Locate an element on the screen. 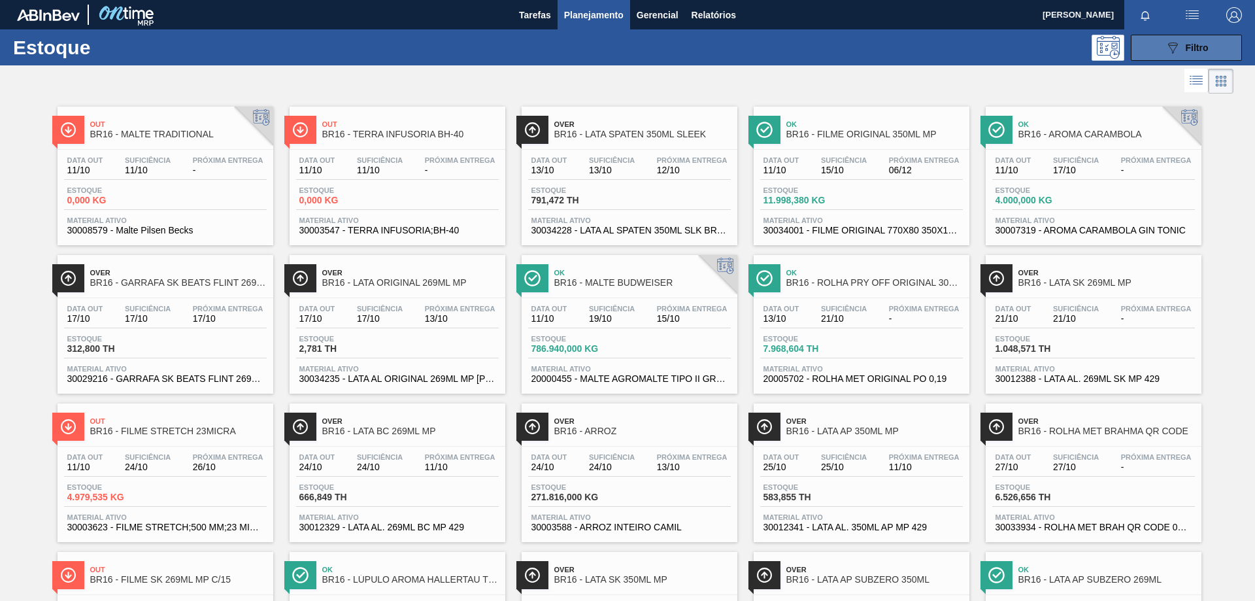 Image resolution: width=1255 pixels, height=601 pixels. a: ÍconeOverBR16 - LATA ORIGINAL 269ML MPData out17/10Suficiência17/10Próxima Entrega13/10Estoque2,7... is located at coordinates (396, 319).